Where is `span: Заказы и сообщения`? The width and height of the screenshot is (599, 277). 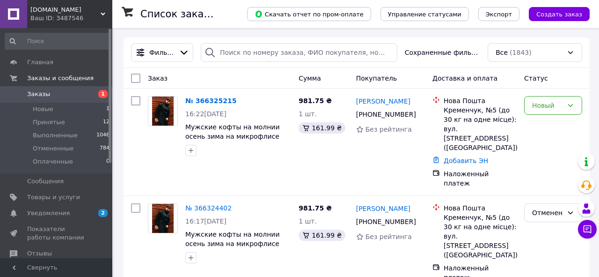 span: Заказы и сообщения is located at coordinates (60, 78).